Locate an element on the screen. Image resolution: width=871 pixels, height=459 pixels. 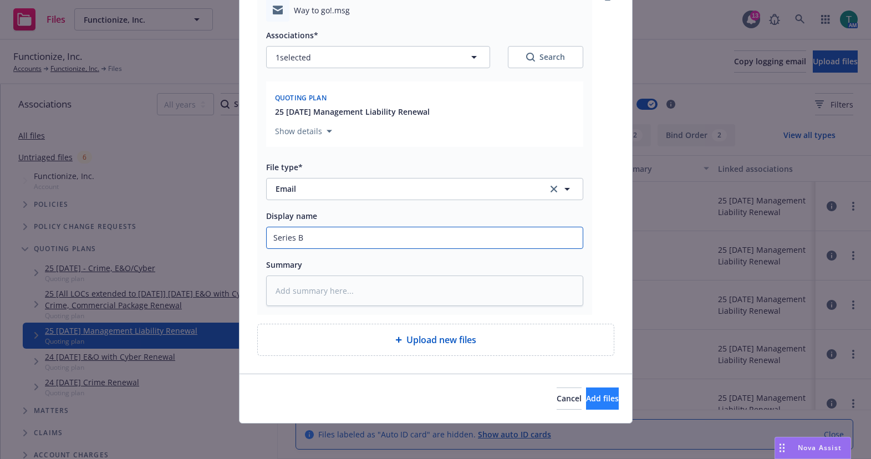
button: Emailclear selection is located at coordinates (425, 189).